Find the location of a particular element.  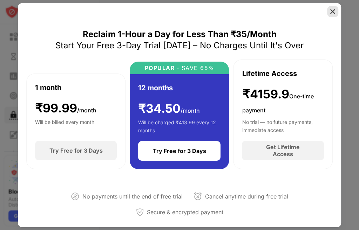

div: ₹ 99.99 is located at coordinates (66, 108).